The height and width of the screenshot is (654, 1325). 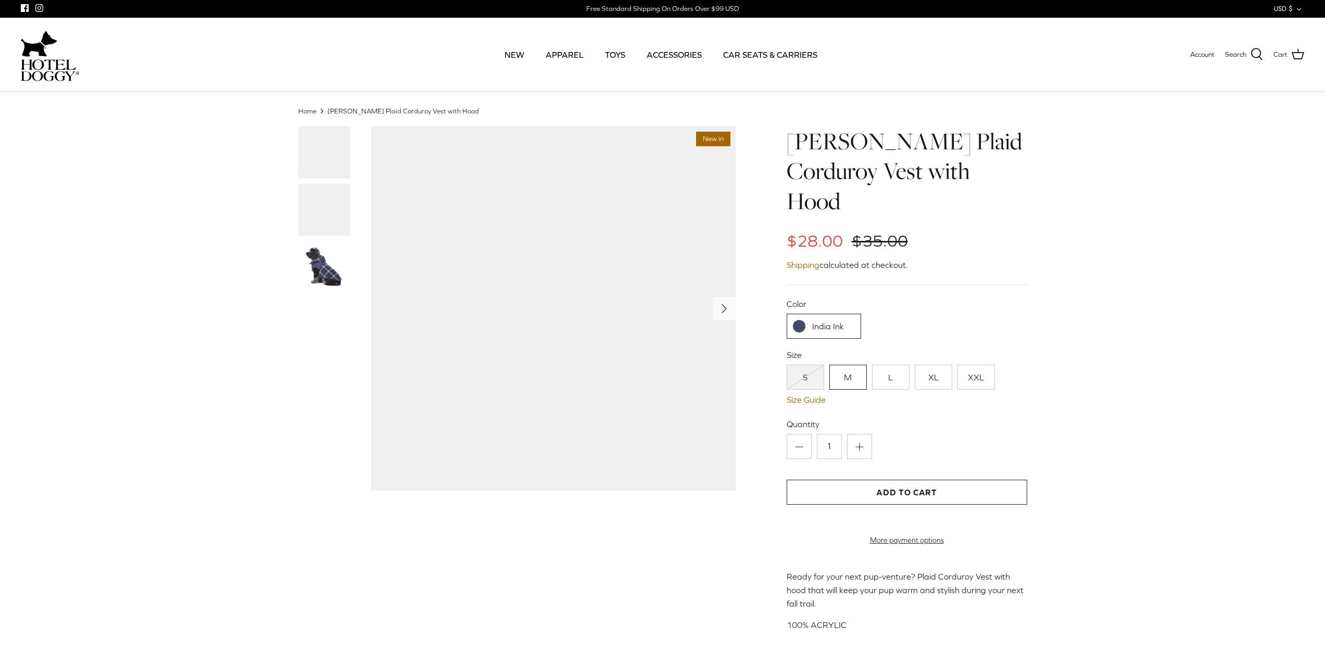 I want to click on p: 100% ACRYLIC, so click(x=907, y=626).